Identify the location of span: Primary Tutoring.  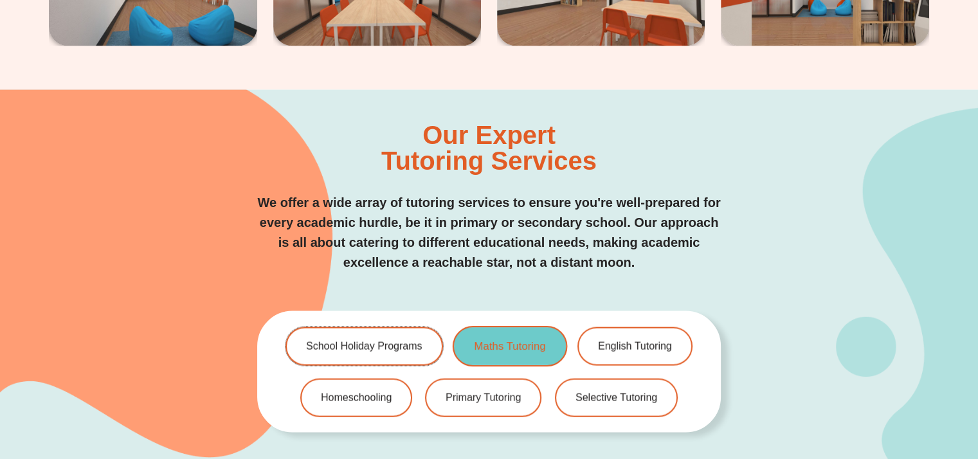
(483, 398).